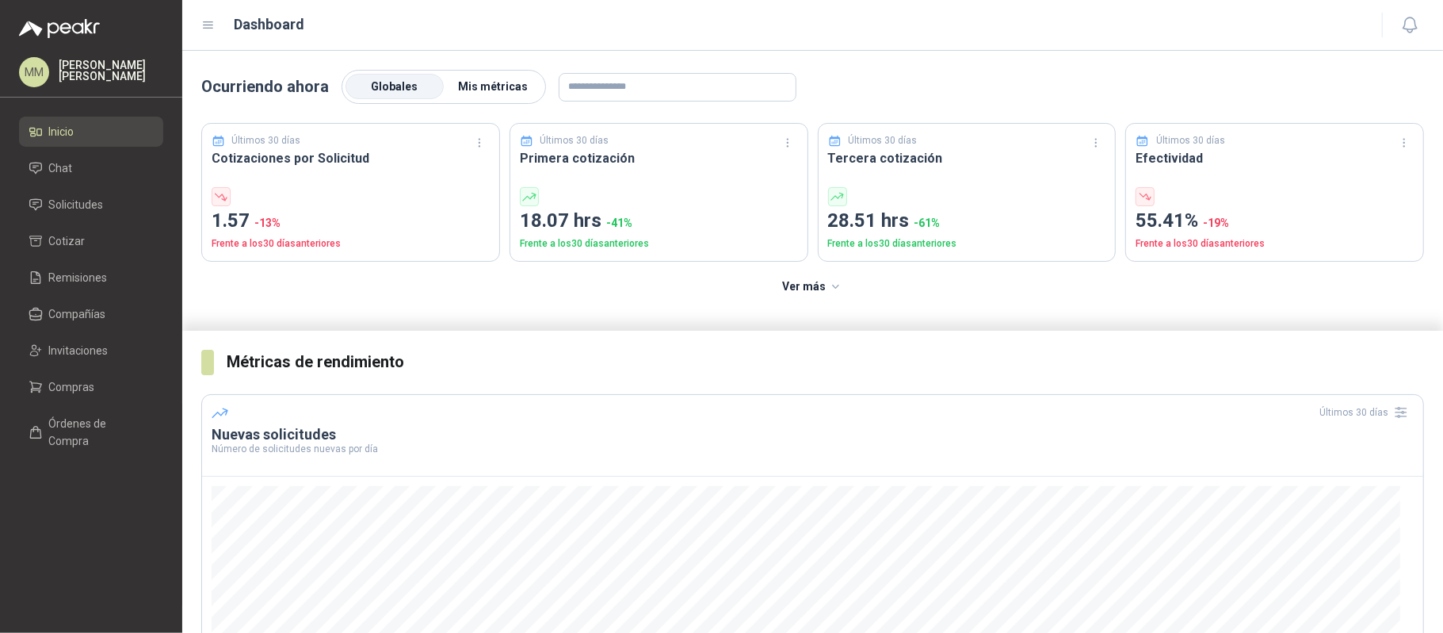  I want to click on a: Chat, so click(91, 168).